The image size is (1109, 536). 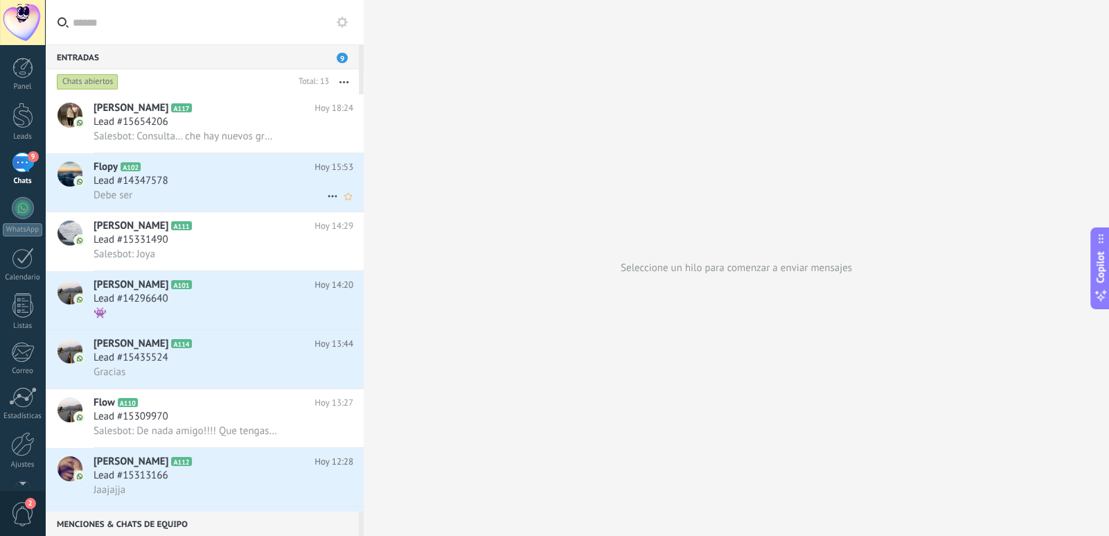 What do you see at coordinates (23, 326) in the screenshot?
I see `div: Listas` at bounding box center [23, 326].